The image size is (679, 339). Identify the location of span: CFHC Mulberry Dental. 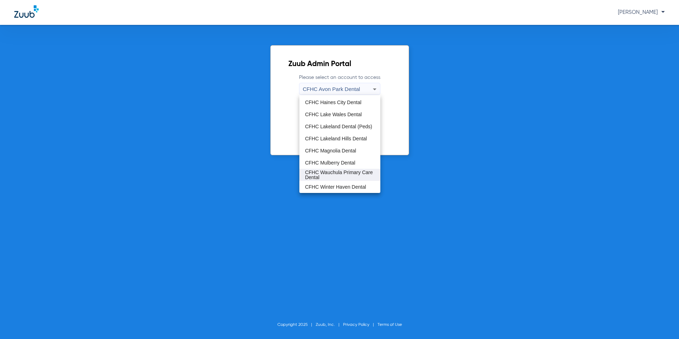
(330, 163).